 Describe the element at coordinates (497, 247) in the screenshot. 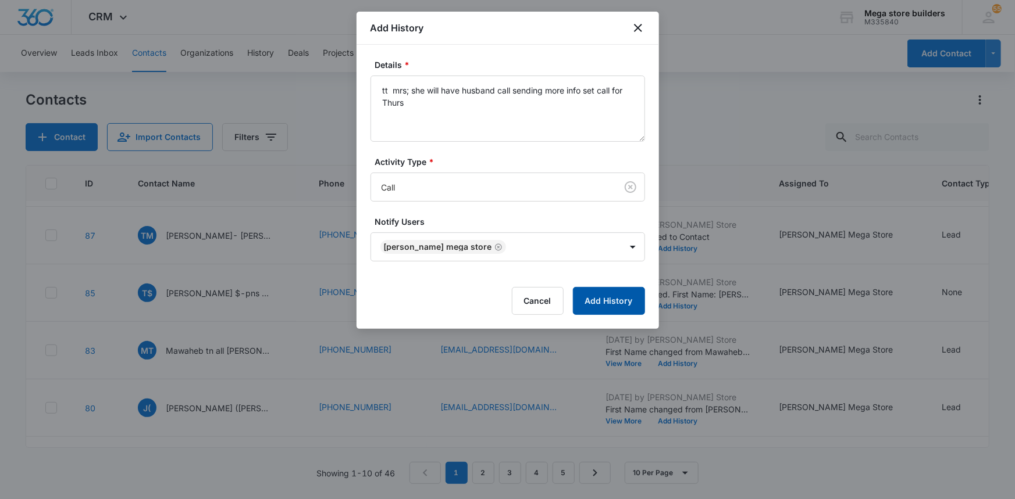

I see `div: Remove John Mega Store` at that location.